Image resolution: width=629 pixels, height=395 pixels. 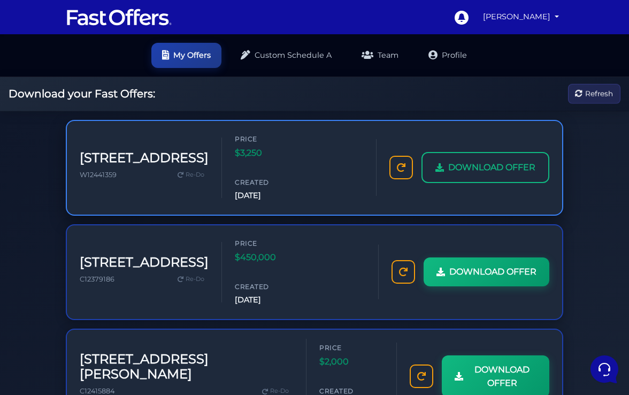 I want to click on p: Messages, so click(x=107, y=316).